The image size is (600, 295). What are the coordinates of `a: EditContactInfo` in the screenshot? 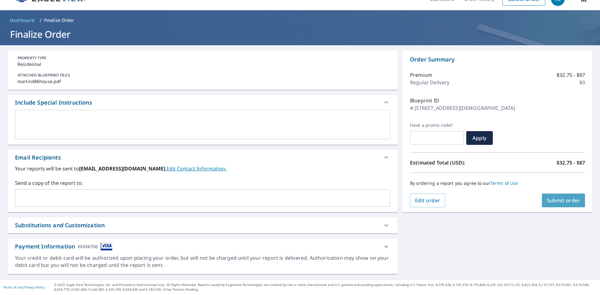 It's located at (197, 169).